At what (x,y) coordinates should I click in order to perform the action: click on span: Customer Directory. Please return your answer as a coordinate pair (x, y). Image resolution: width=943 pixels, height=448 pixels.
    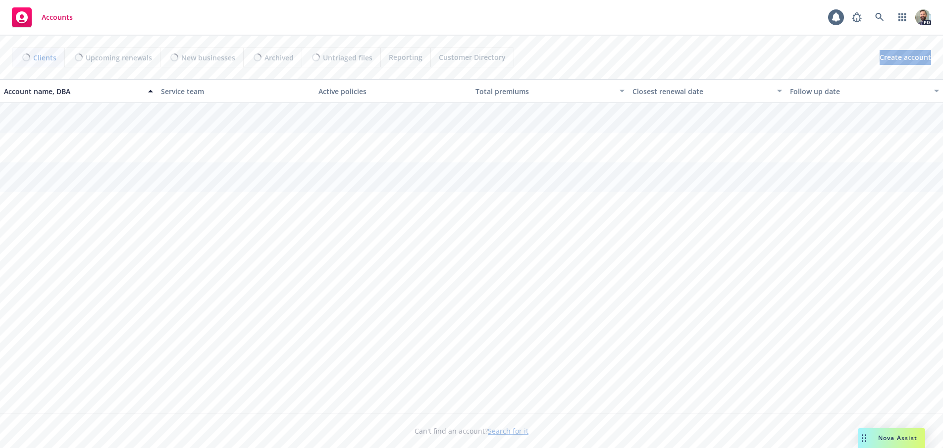
    Looking at the image, I should click on (472, 57).